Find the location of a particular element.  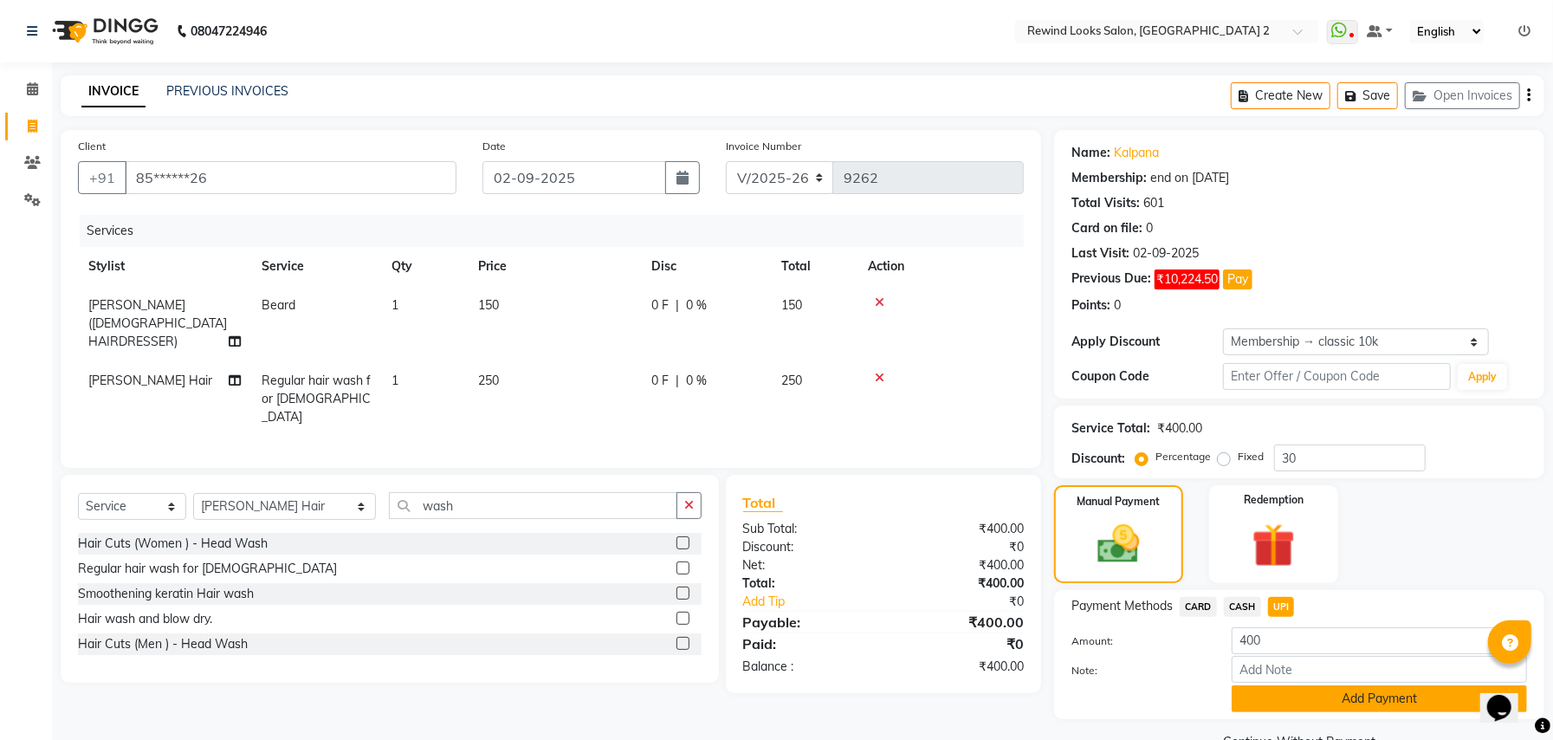

img: logo is located at coordinates (103, 31).